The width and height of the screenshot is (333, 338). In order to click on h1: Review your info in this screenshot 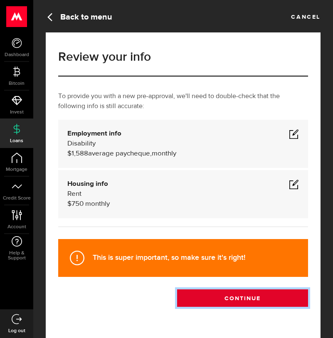, I will do `click(183, 57)`.